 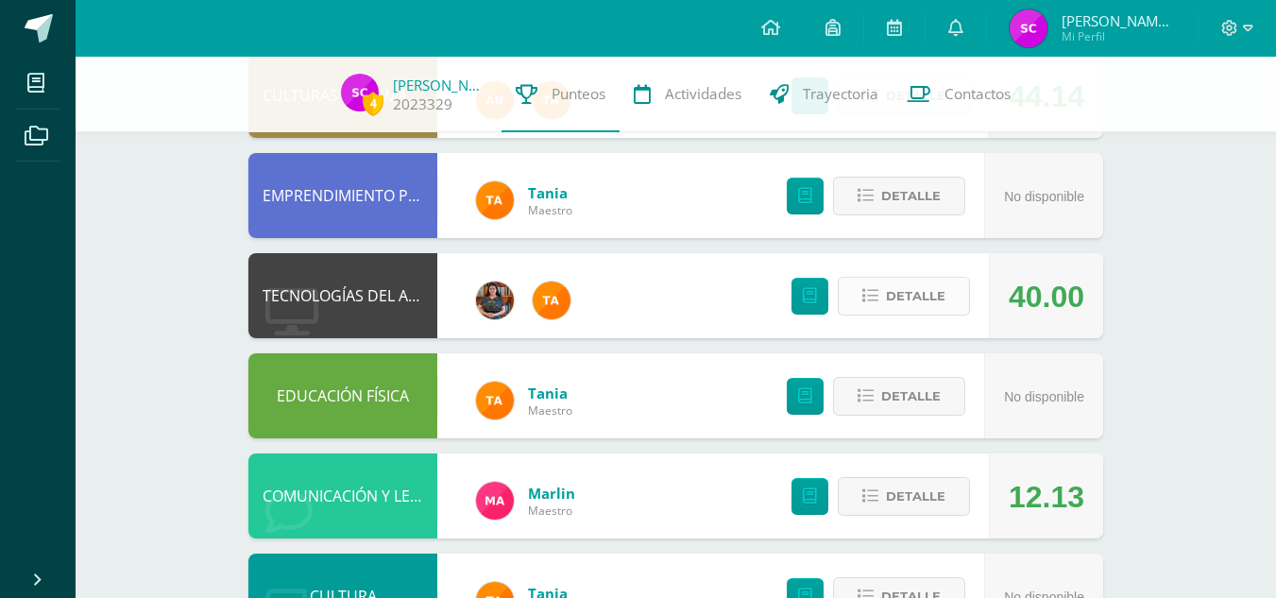 What do you see at coordinates (560, 94) in the screenshot?
I see `a: Punteos` at bounding box center [560, 94].